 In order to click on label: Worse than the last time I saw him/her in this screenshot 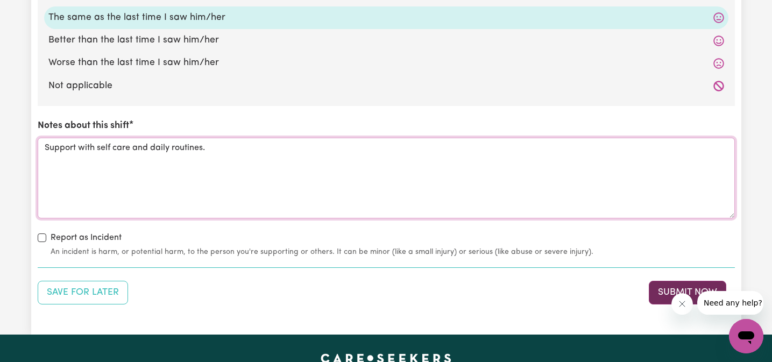, I will do `click(386, 63)`.